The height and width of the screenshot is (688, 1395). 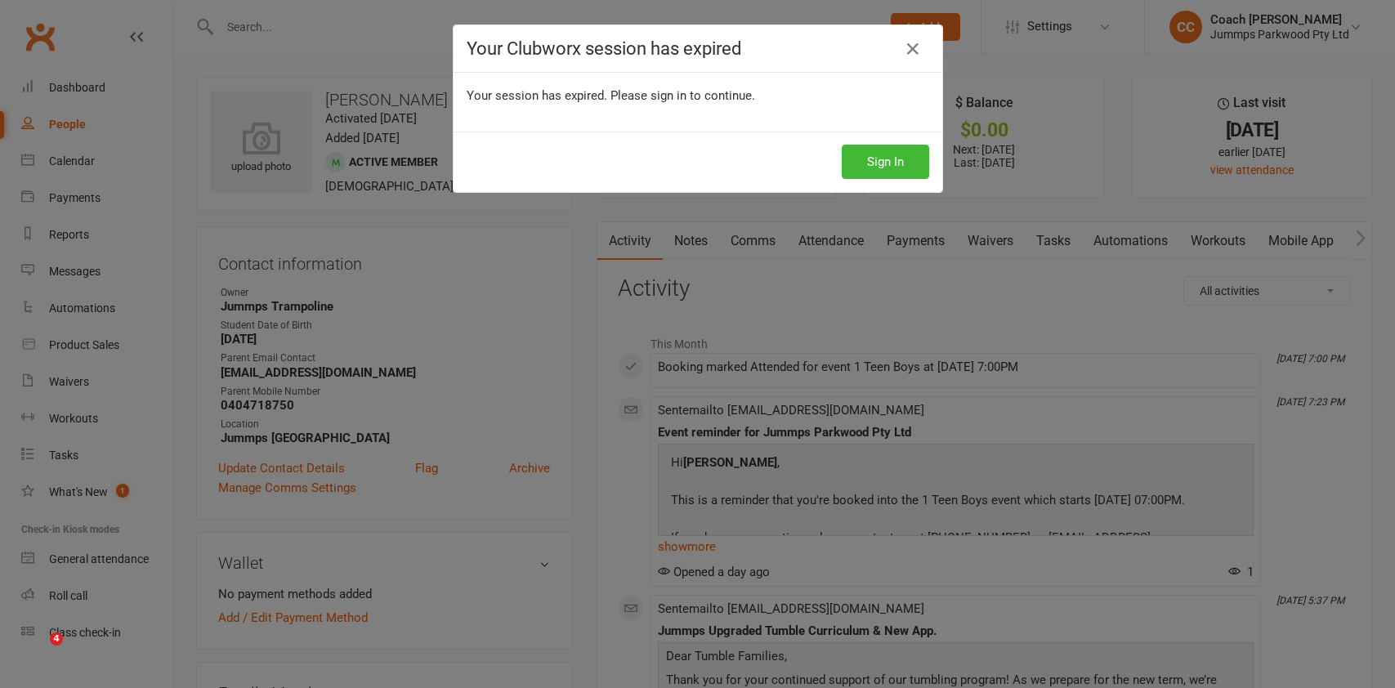 I want to click on span: 4, so click(x=56, y=639).